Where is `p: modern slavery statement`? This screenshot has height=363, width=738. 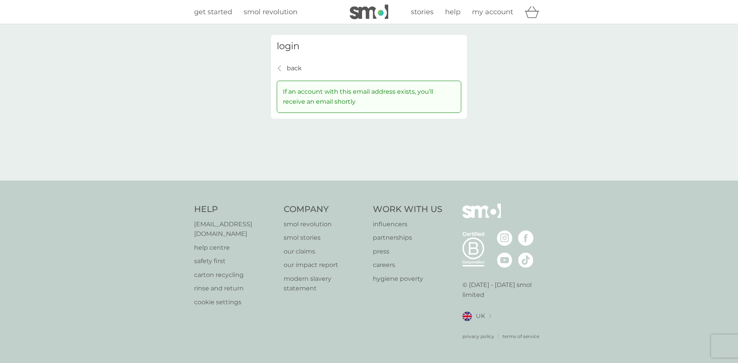 p: modern slavery statement is located at coordinates (324, 284).